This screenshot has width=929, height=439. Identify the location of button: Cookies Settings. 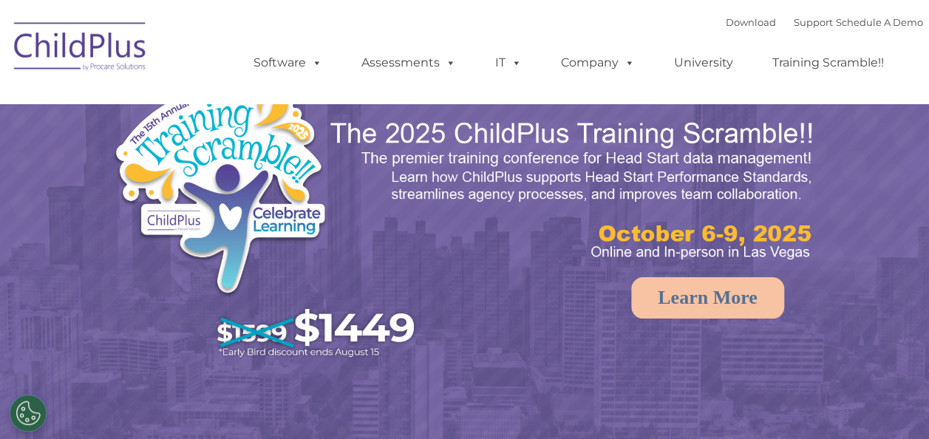
(28, 413).